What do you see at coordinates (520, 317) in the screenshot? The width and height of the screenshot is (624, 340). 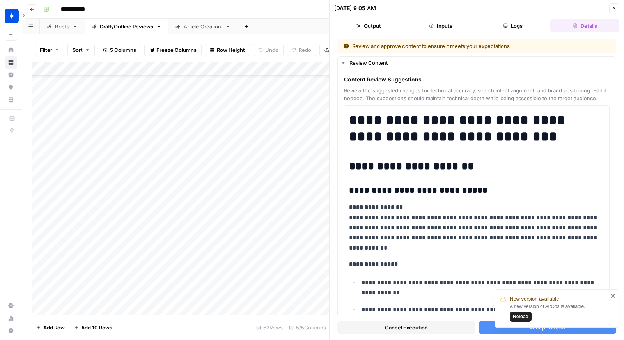 I see `span: Reload` at bounding box center [520, 317].